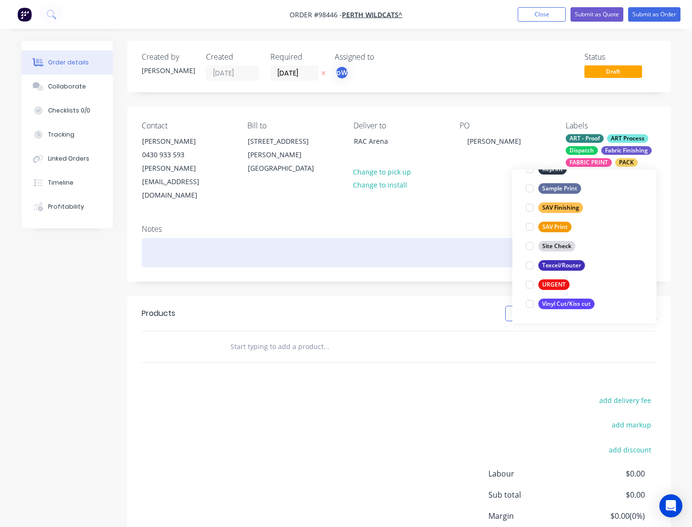  I want to click on div: Open Intercom Messenger, so click(671, 505).